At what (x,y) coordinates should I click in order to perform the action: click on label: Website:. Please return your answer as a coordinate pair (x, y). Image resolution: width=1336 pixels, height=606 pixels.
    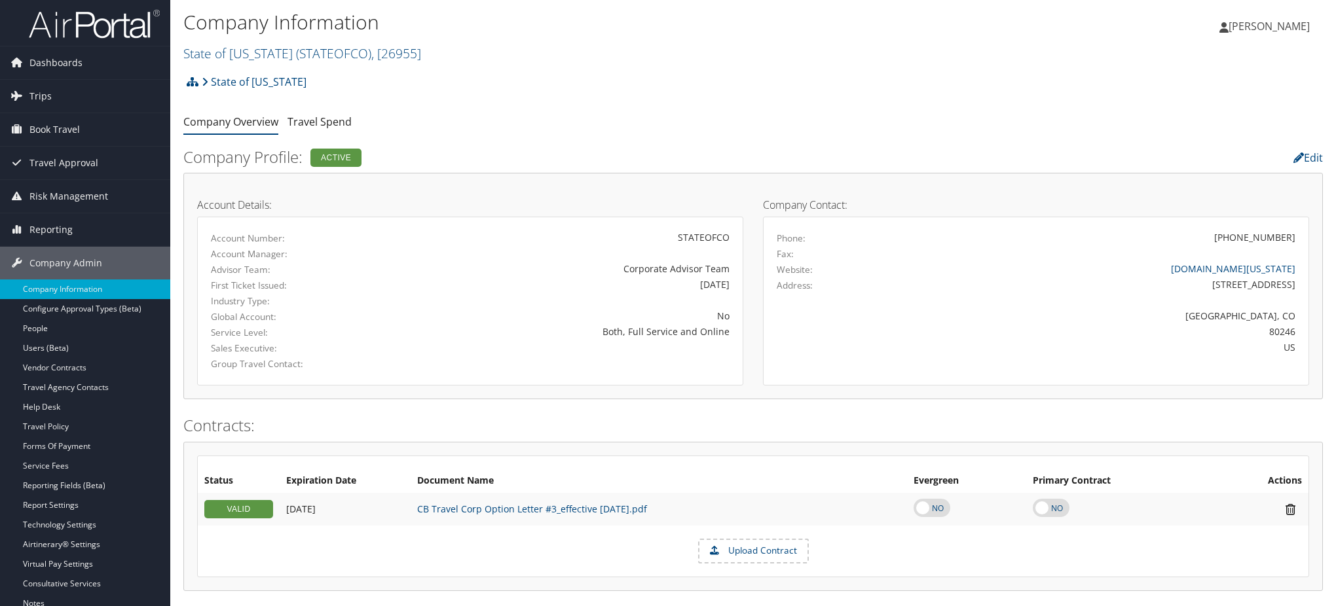
    Looking at the image, I should click on (794, 270).